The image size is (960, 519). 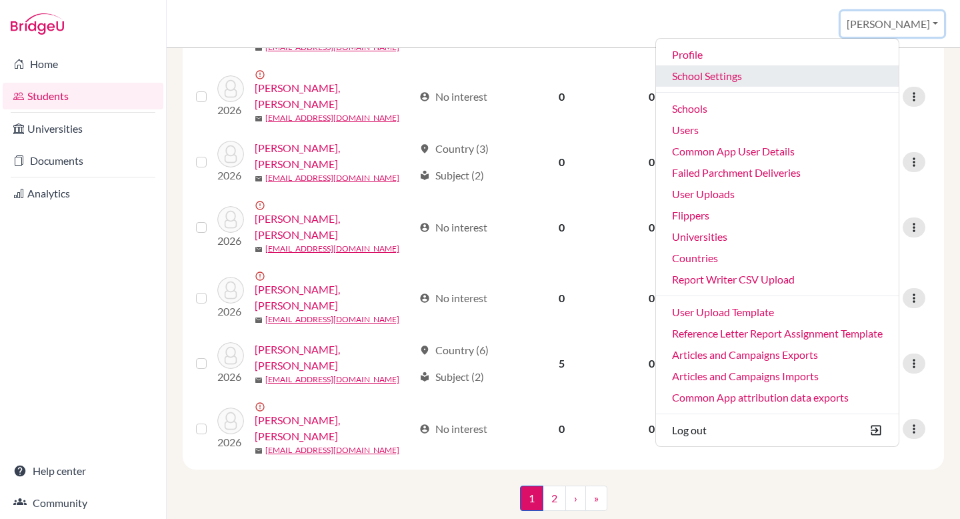 I want to click on a: User Uploads, so click(x=777, y=194).